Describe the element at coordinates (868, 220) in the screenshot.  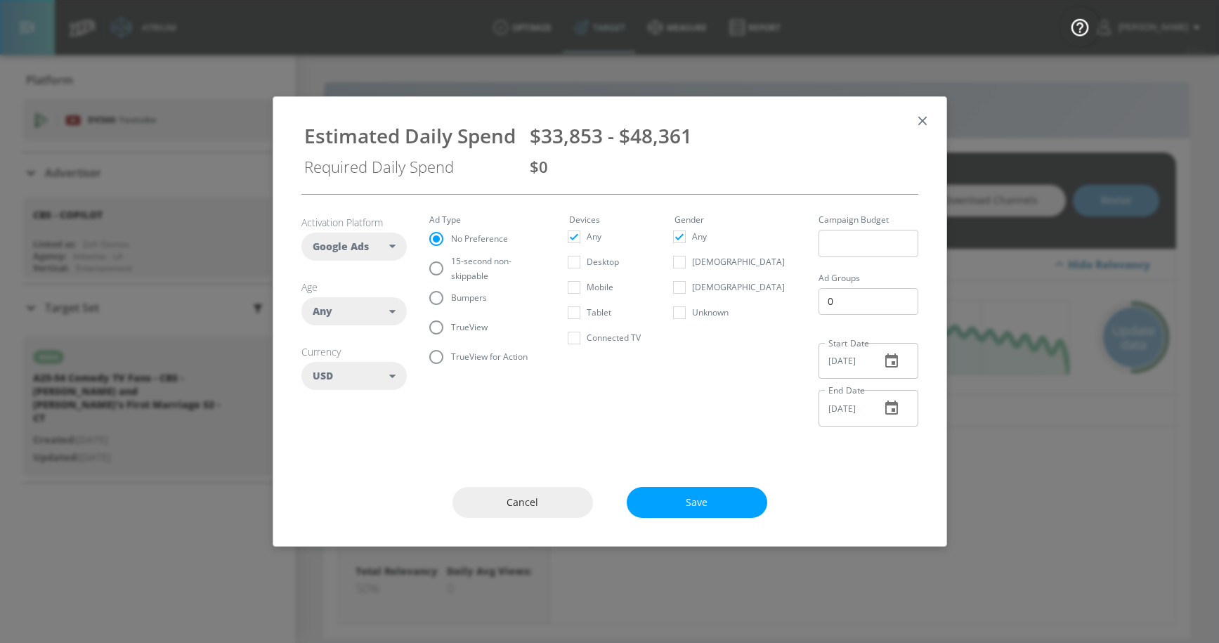
I see `label: Campaign Budget` at that location.